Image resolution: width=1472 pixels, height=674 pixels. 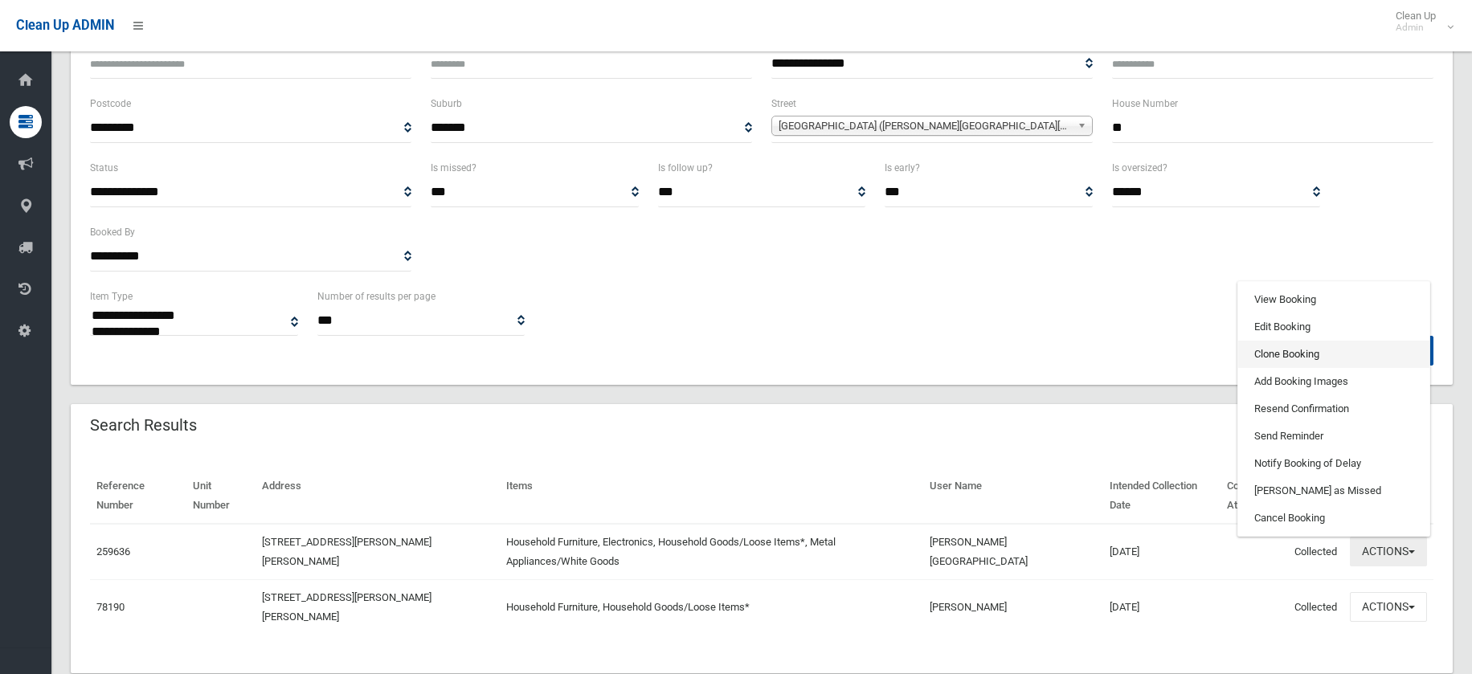 I want to click on a: Add Booking Images, so click(x=1334, y=382).